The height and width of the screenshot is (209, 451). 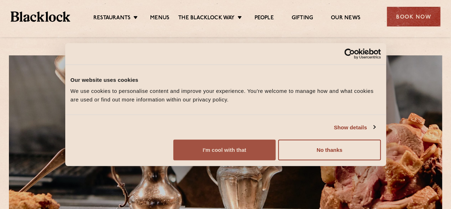 I want to click on button: No thanks, so click(x=329, y=150).